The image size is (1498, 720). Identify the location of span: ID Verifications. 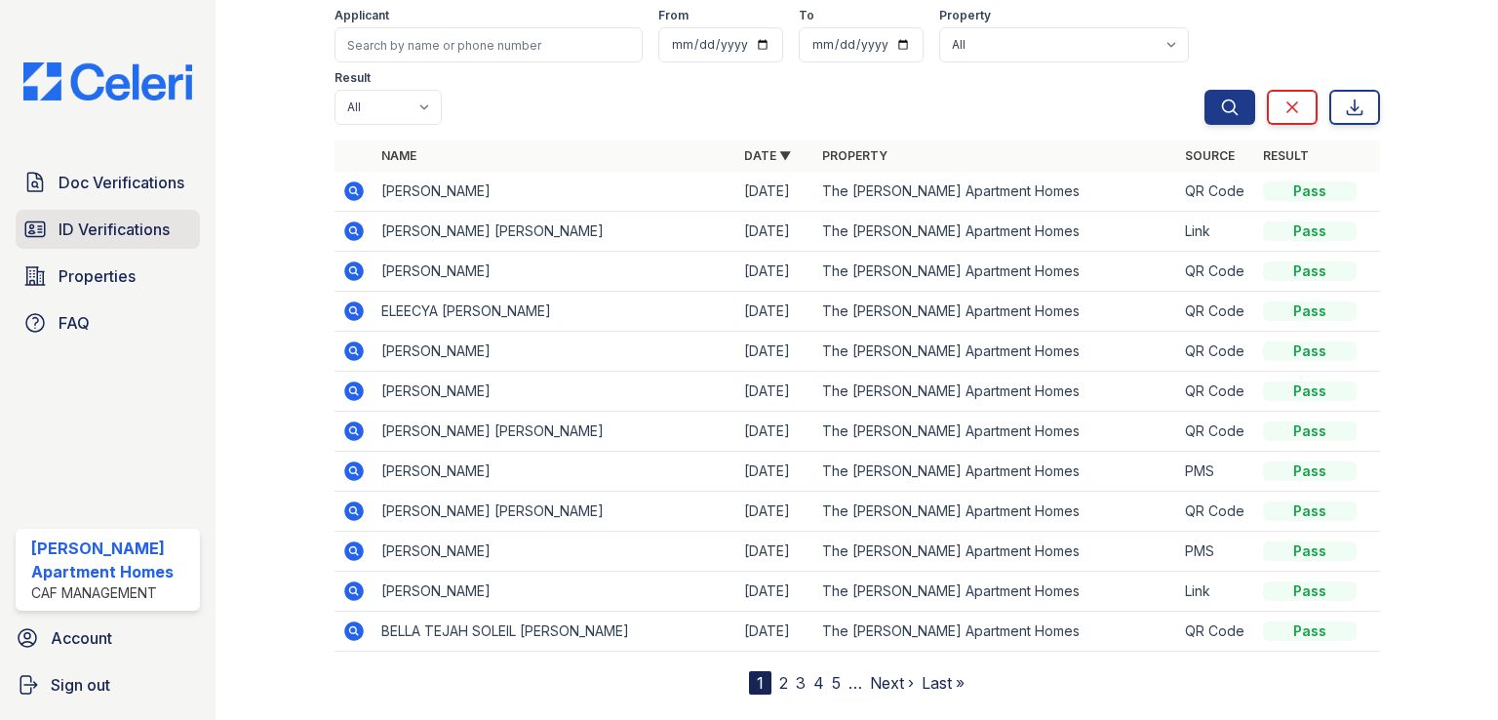
(114, 229).